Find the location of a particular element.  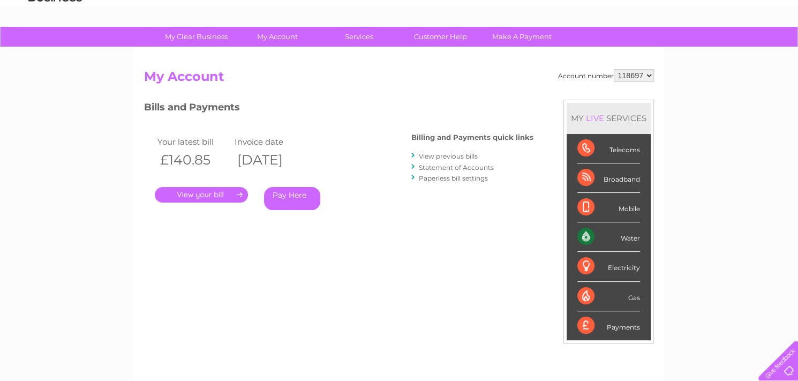

a: My Account is located at coordinates (277, 36).